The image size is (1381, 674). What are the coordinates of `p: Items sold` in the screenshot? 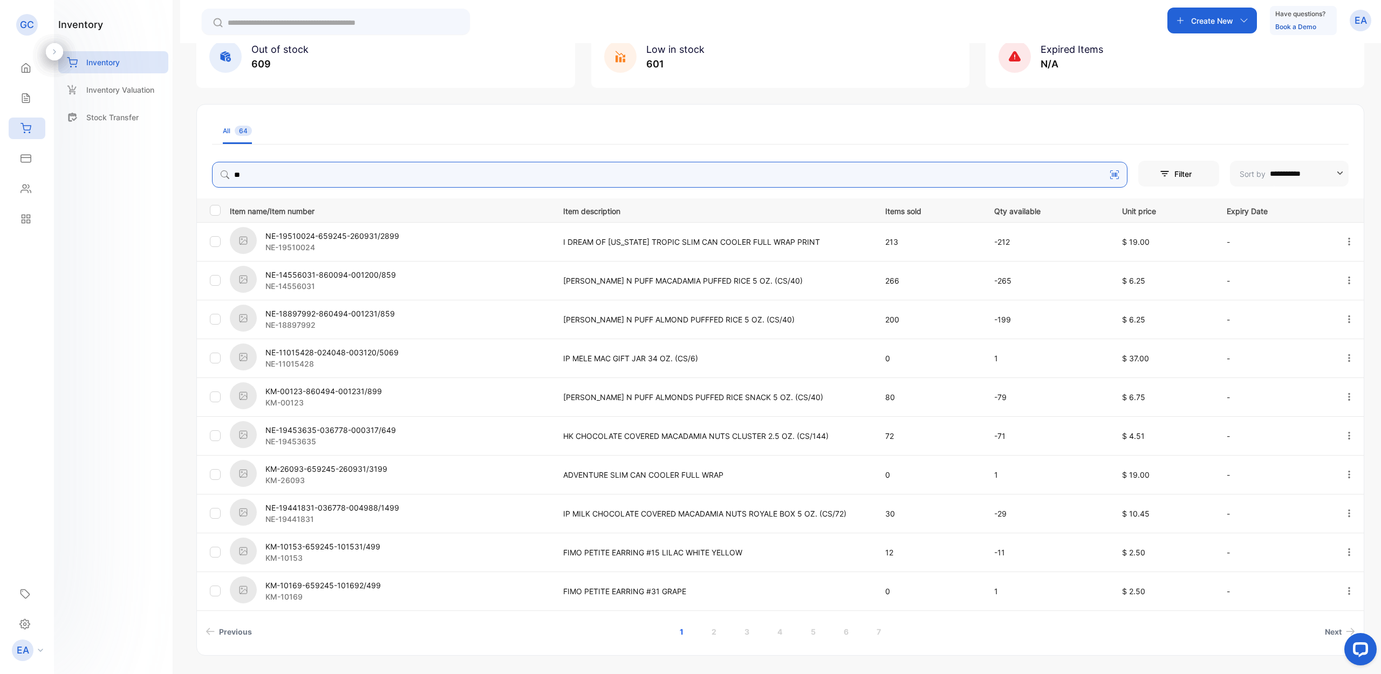 It's located at (928, 210).